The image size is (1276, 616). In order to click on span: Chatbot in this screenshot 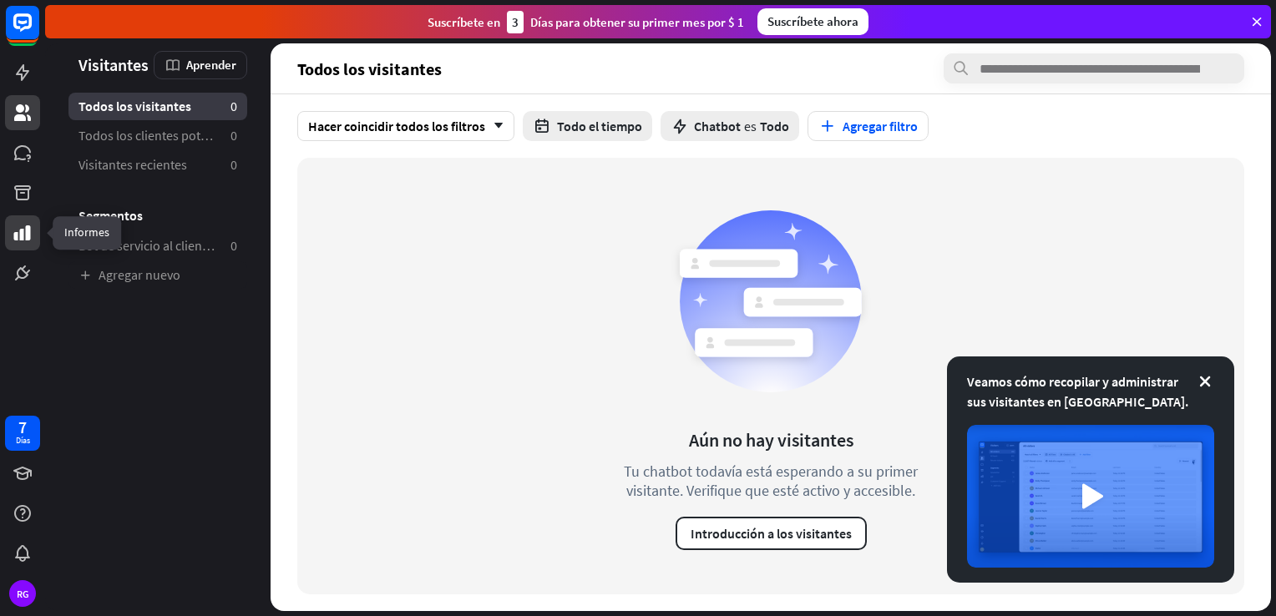, I will do `click(717, 126)`.